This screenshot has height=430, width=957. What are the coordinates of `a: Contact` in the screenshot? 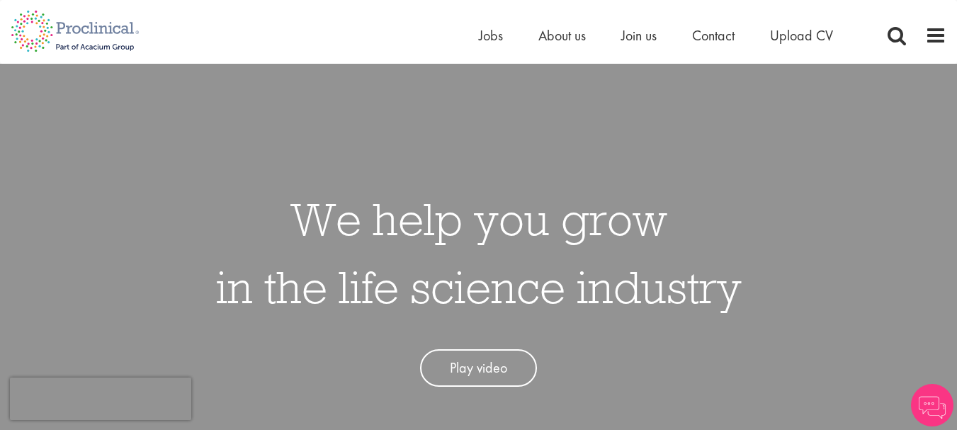 It's located at (713, 35).